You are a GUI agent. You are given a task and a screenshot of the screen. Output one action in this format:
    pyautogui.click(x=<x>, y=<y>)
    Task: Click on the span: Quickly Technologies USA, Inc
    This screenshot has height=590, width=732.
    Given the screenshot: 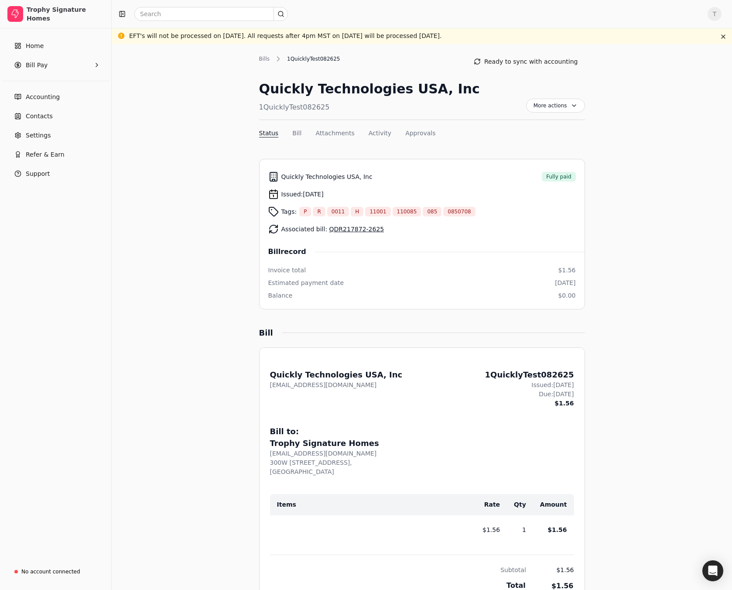 What is the action you would take?
    pyautogui.click(x=327, y=177)
    